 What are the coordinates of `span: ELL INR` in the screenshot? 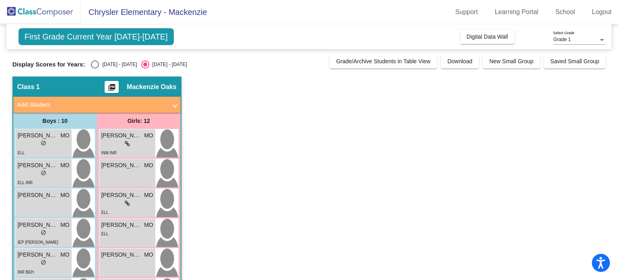 It's located at (25, 182).